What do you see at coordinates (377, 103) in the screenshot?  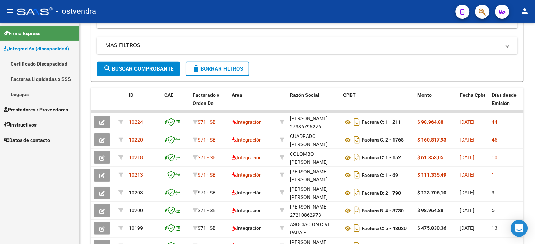 I see `datatable-header-cell: CPBT` at bounding box center [377, 103].